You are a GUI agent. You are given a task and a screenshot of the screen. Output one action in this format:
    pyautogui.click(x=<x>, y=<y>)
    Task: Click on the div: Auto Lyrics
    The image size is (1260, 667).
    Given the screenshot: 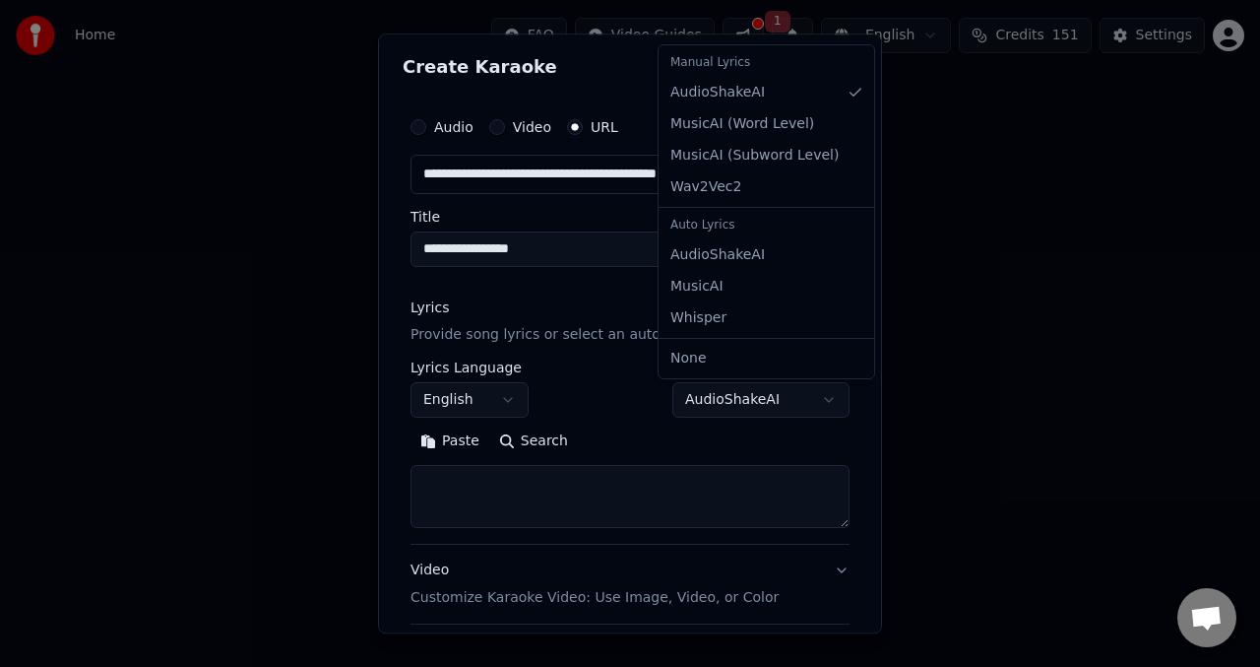 What is the action you would take?
    pyautogui.click(x=766, y=225)
    